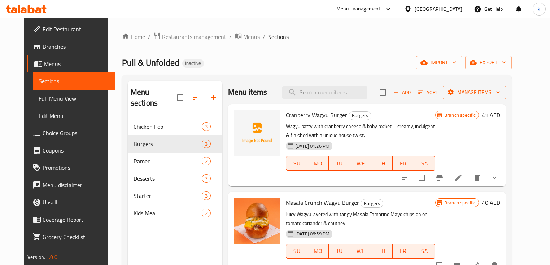 Image resolution: width=550 pixels, height=265 pixels. I want to click on a: Coupons, so click(71, 151).